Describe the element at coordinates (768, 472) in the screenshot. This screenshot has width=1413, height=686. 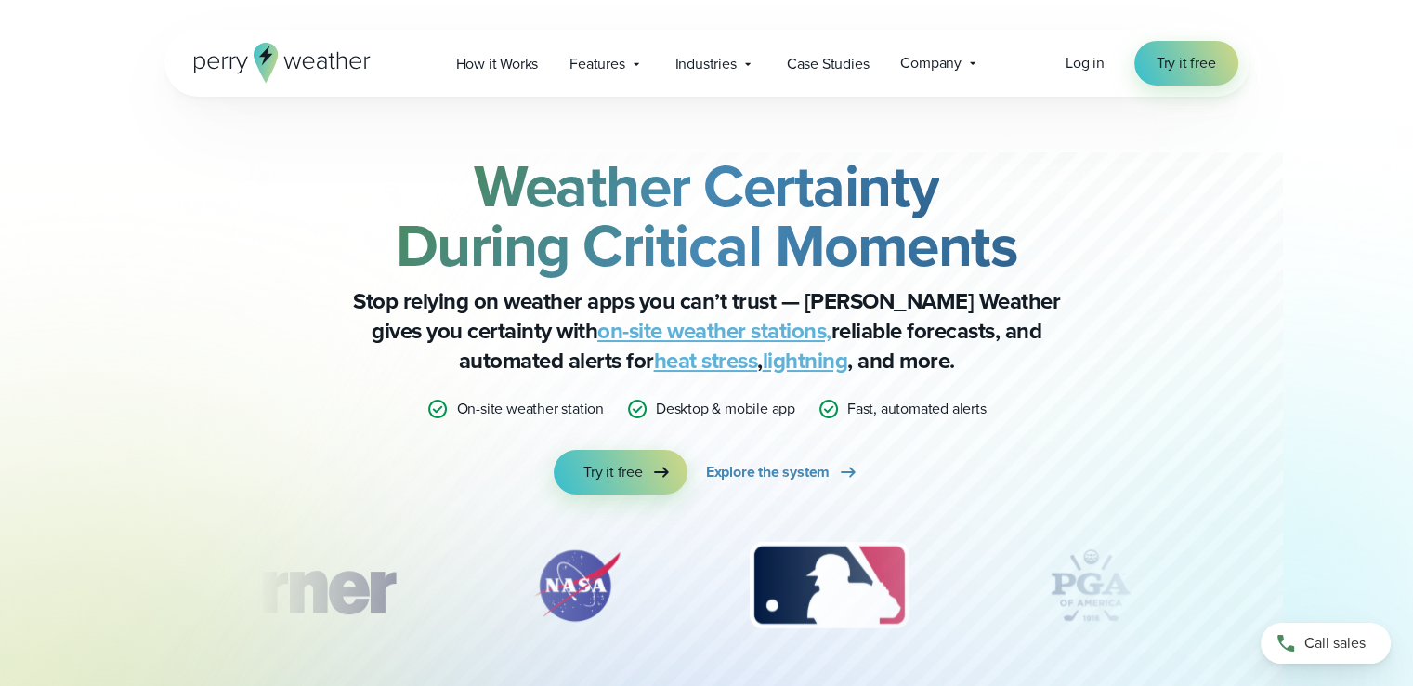
I see `span: Explore the system` at that location.